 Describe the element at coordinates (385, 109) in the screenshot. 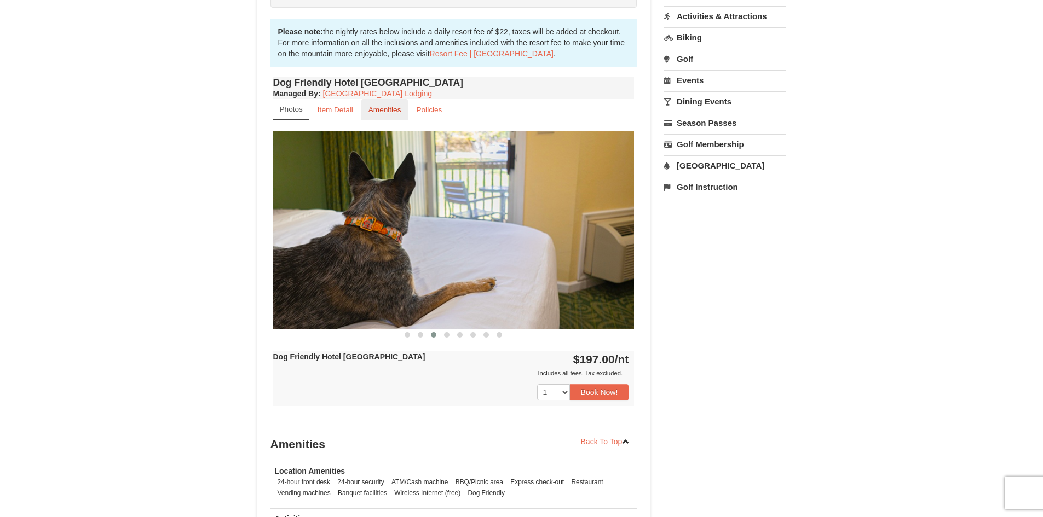

I see `a: Amenities` at that location.